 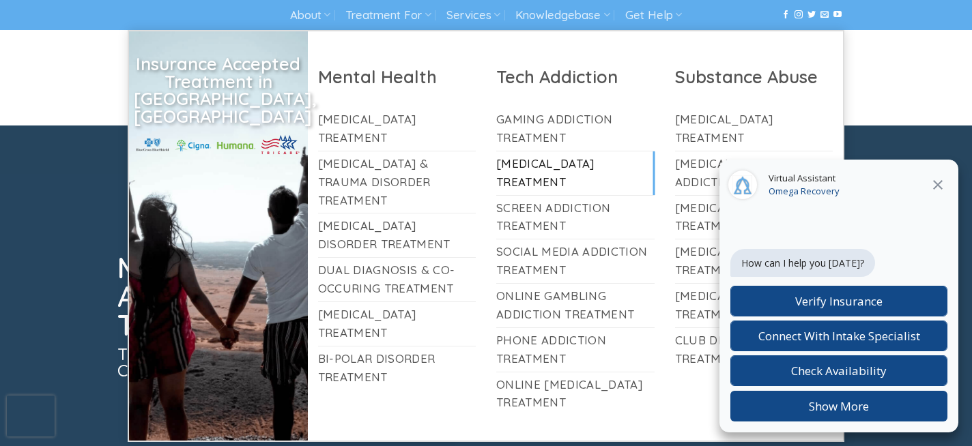 What do you see at coordinates (811, 15) in the screenshot?
I see `a: Follow on Twitter` at bounding box center [811, 15].